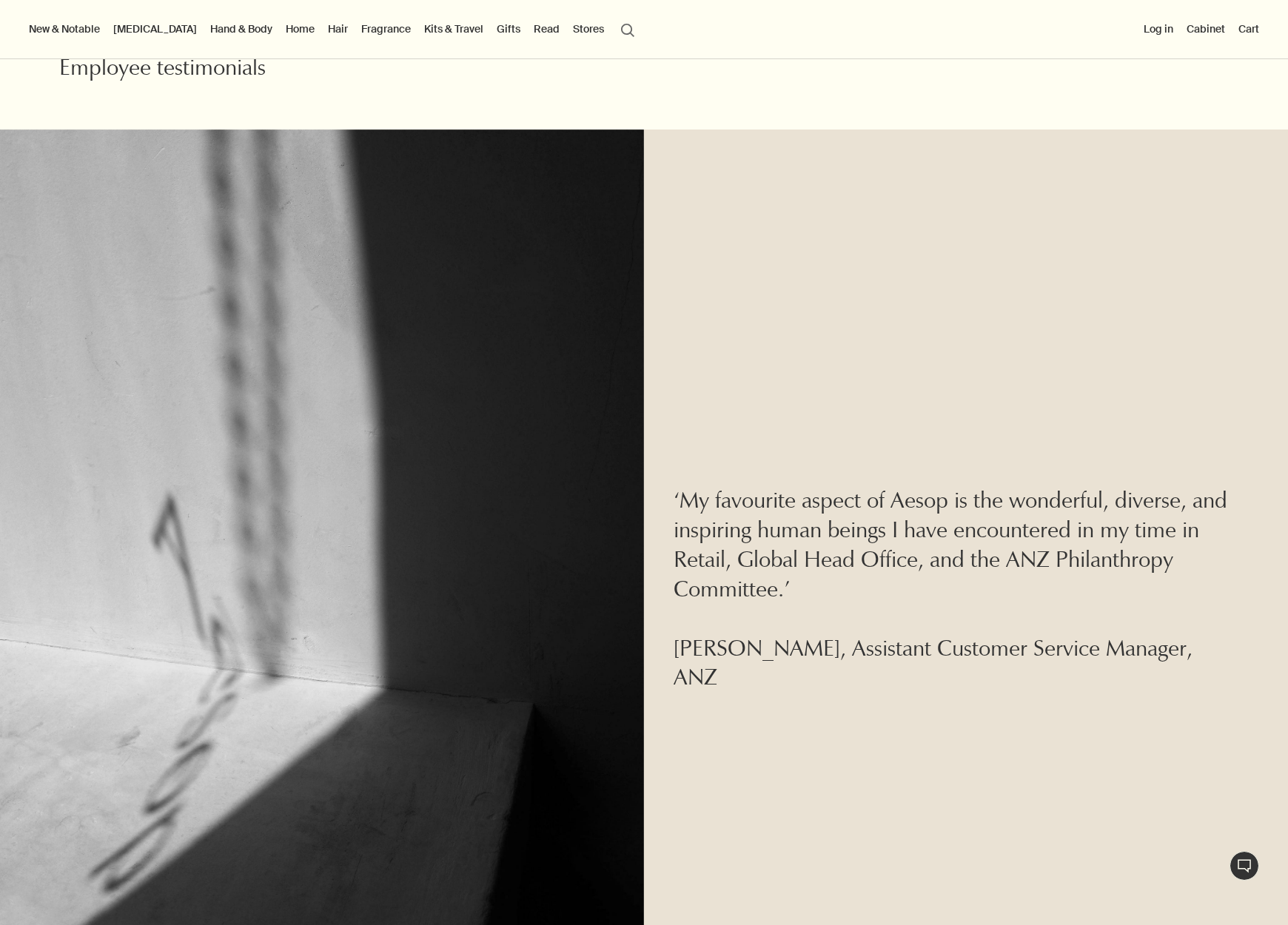  Describe the element at coordinates (588, 29) in the screenshot. I see `button: Stores` at that location.